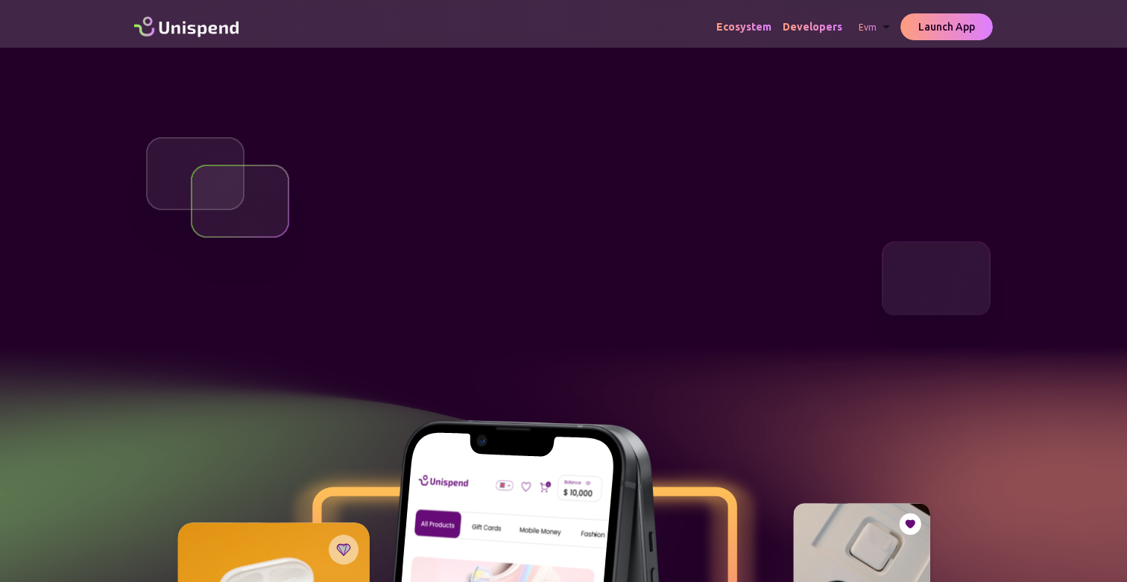 The image size is (1127, 582). I want to click on span: Developers, so click(812, 27).